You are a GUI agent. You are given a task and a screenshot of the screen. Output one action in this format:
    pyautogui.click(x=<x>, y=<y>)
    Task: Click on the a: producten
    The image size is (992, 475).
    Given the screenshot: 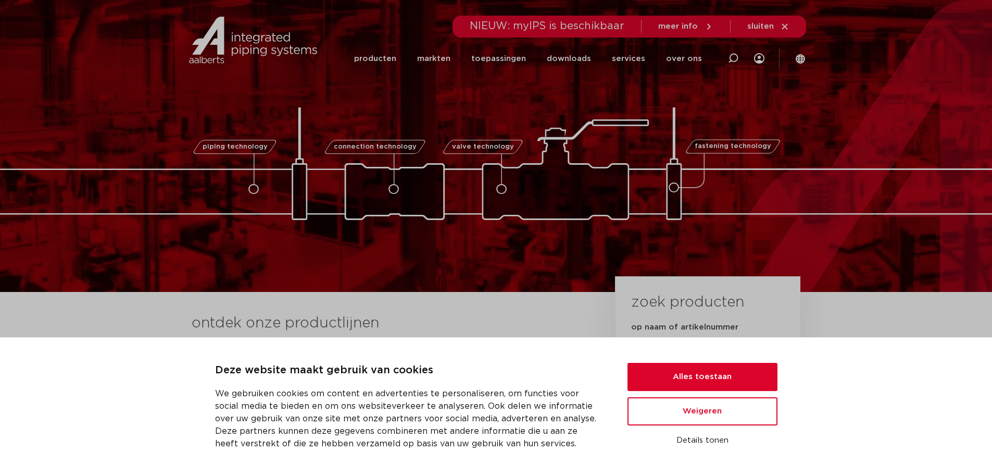 What is the action you would take?
    pyautogui.click(x=375, y=58)
    